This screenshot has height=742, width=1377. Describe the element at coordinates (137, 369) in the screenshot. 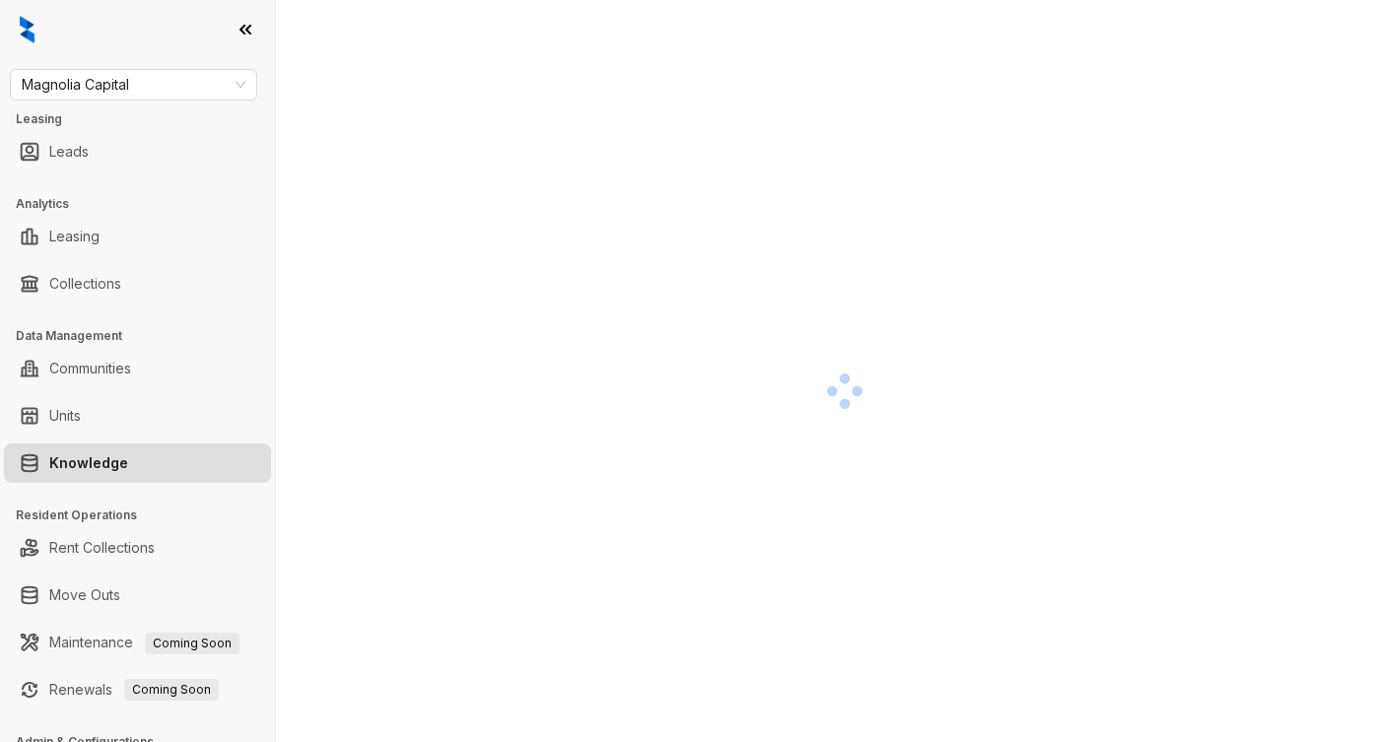

I see `li: Communities` at that location.